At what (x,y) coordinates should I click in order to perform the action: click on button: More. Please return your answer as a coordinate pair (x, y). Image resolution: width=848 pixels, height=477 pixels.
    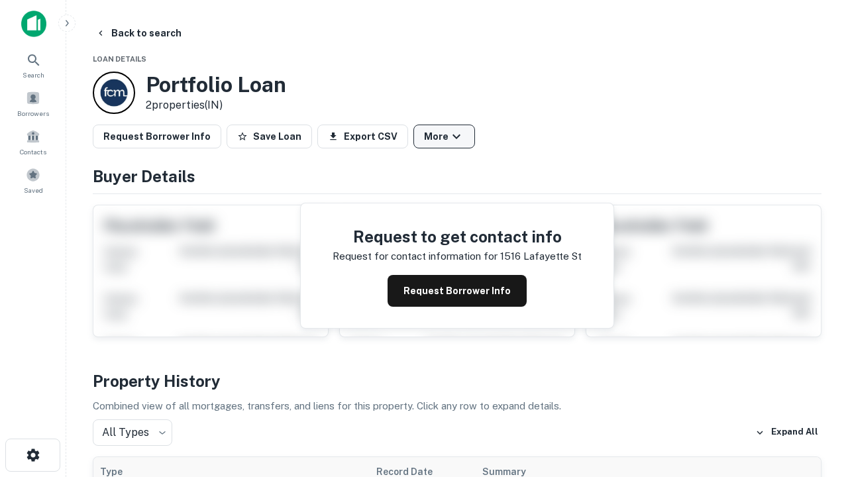
    Looking at the image, I should click on (444, 136).